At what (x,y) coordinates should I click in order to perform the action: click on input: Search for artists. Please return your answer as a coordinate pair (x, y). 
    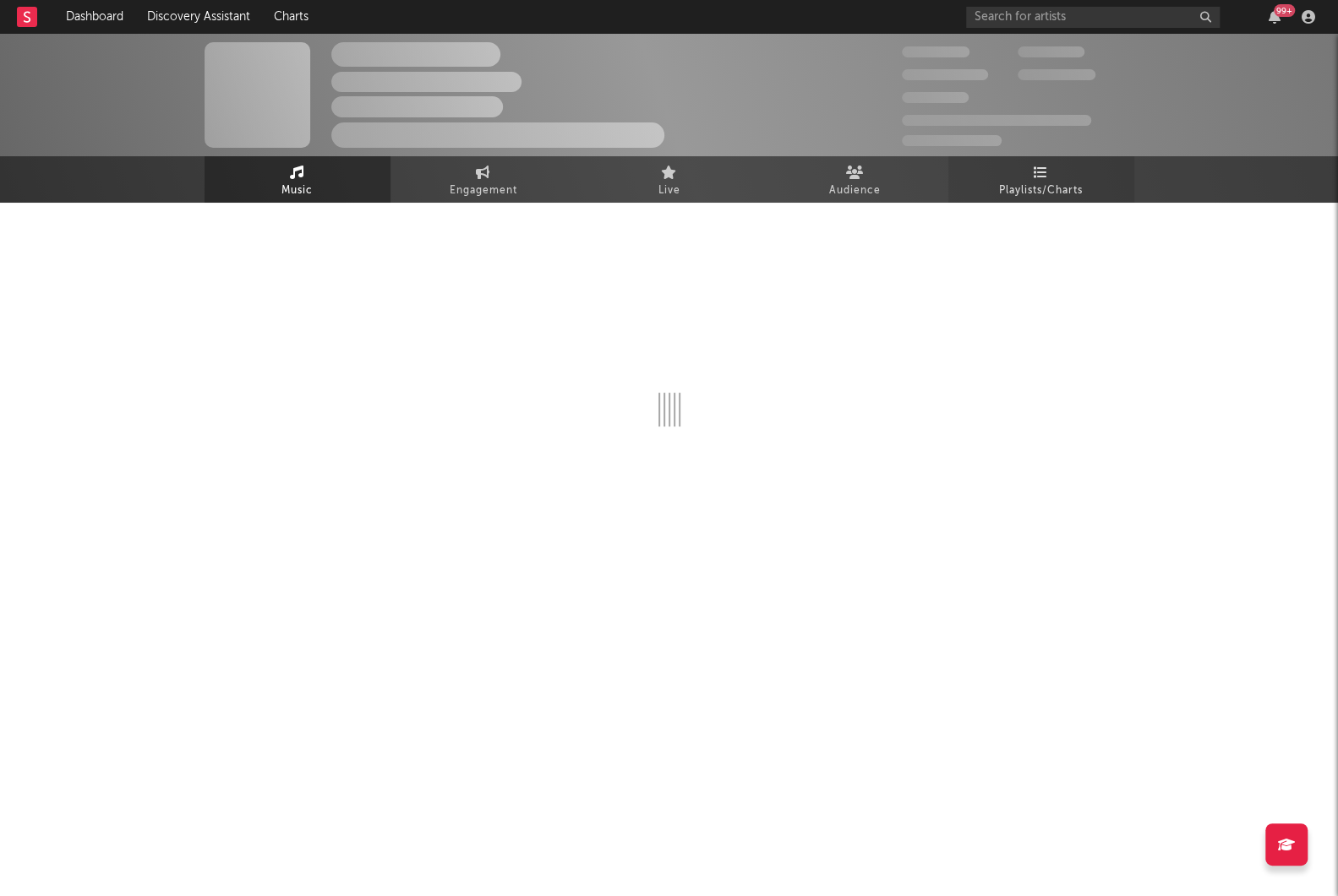
    Looking at the image, I should click on (1093, 17).